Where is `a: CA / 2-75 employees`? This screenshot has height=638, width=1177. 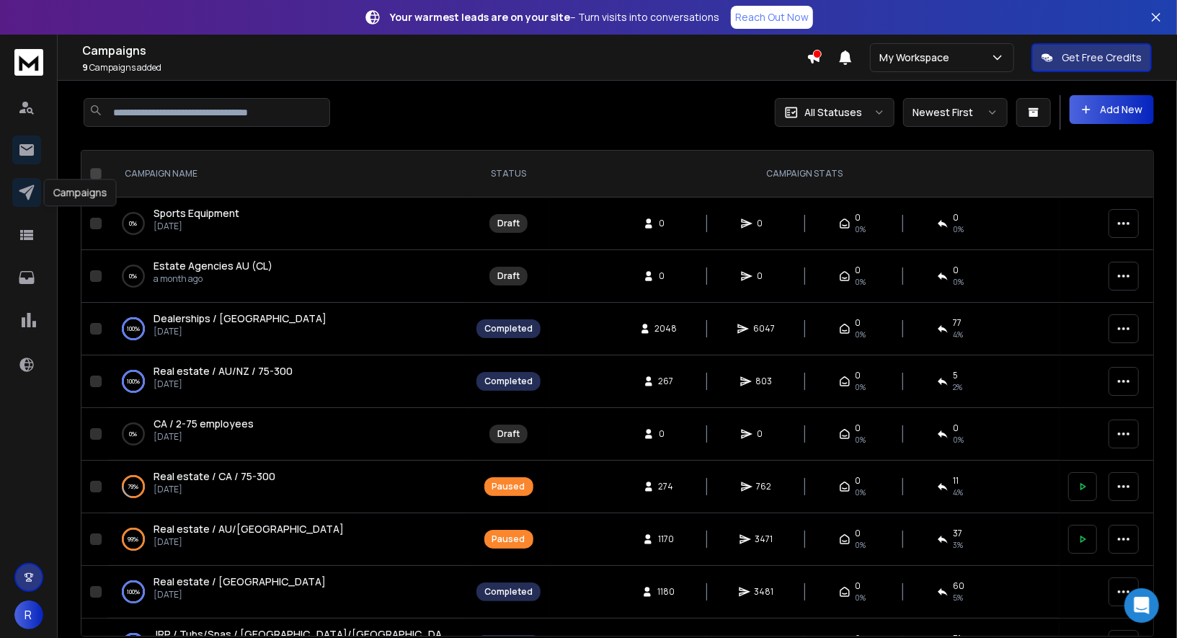 a: CA / 2-75 employees is located at coordinates (203, 424).